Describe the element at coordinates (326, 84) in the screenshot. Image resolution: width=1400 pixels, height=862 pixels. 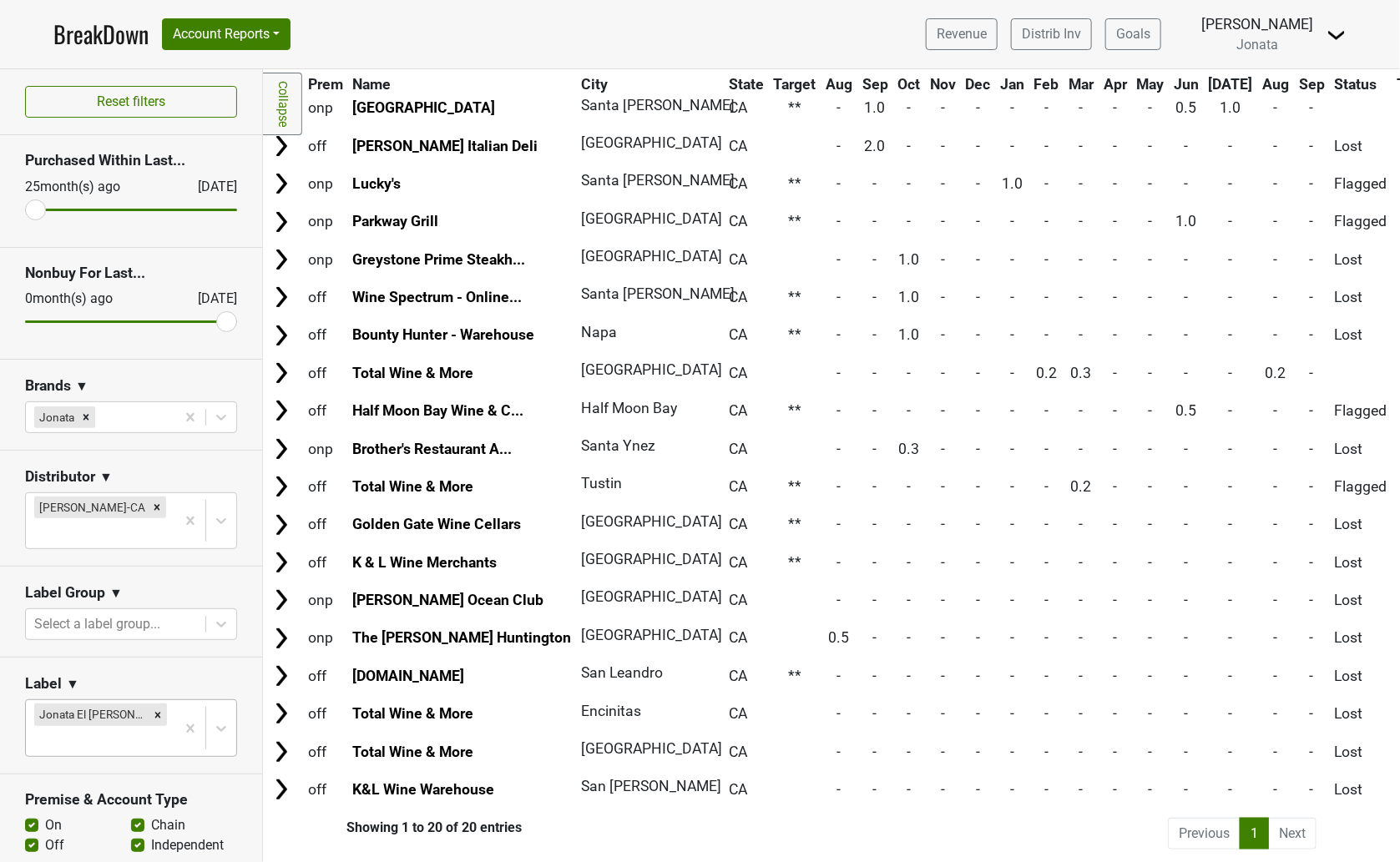
I see `span: Prem` at that location.